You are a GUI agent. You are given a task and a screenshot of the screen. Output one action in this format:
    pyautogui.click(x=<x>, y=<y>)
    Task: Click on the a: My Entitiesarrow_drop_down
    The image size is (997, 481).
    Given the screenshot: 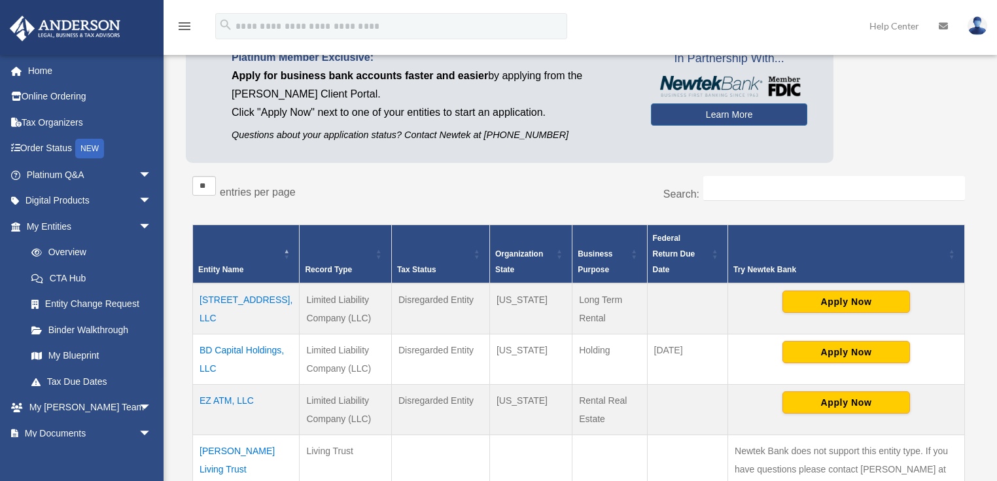 What is the action you would take?
    pyautogui.click(x=87, y=226)
    